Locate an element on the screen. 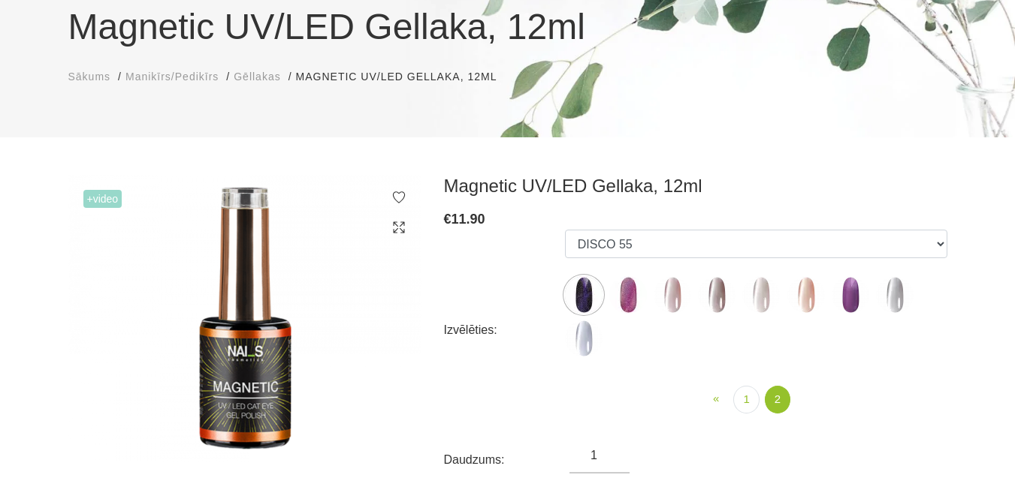 This screenshot has height=481, width=1015. span: Gēllakas is located at coordinates (257, 77).